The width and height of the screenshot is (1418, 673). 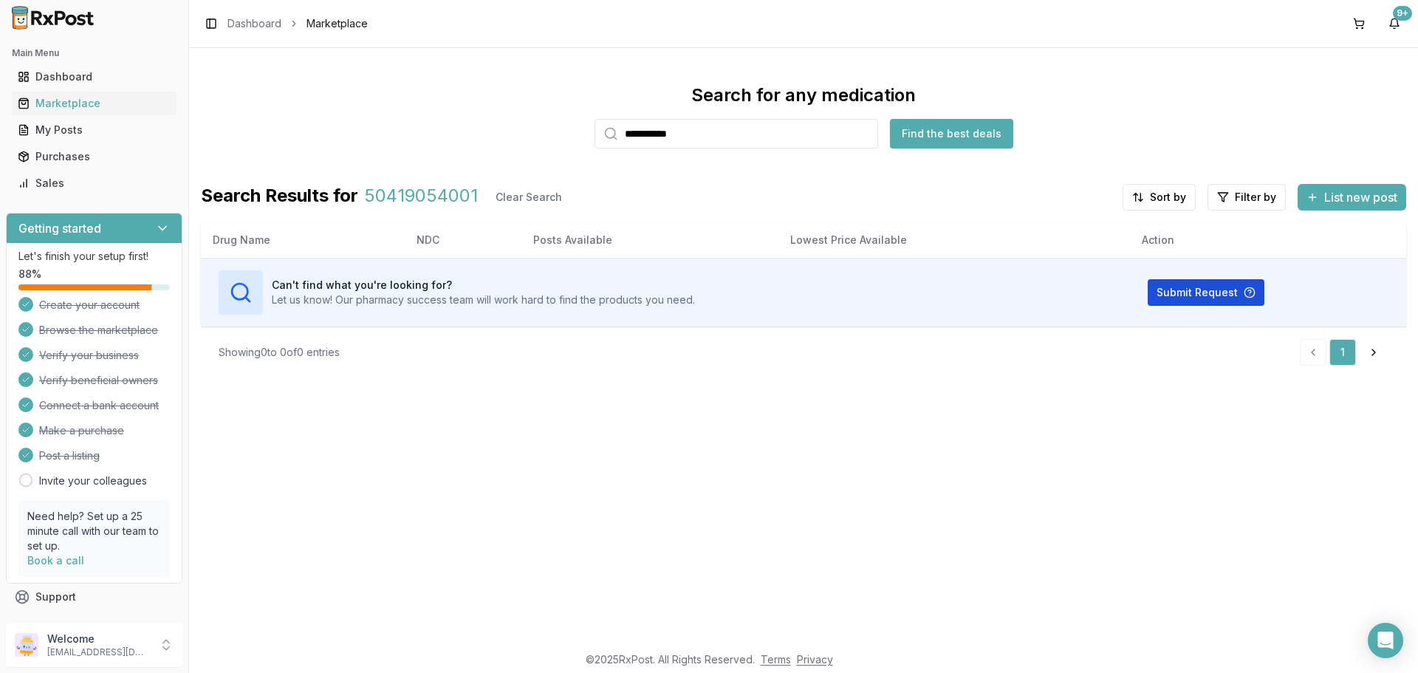 What do you see at coordinates (53, 18) in the screenshot?
I see `img: RxPost Logo` at bounding box center [53, 18].